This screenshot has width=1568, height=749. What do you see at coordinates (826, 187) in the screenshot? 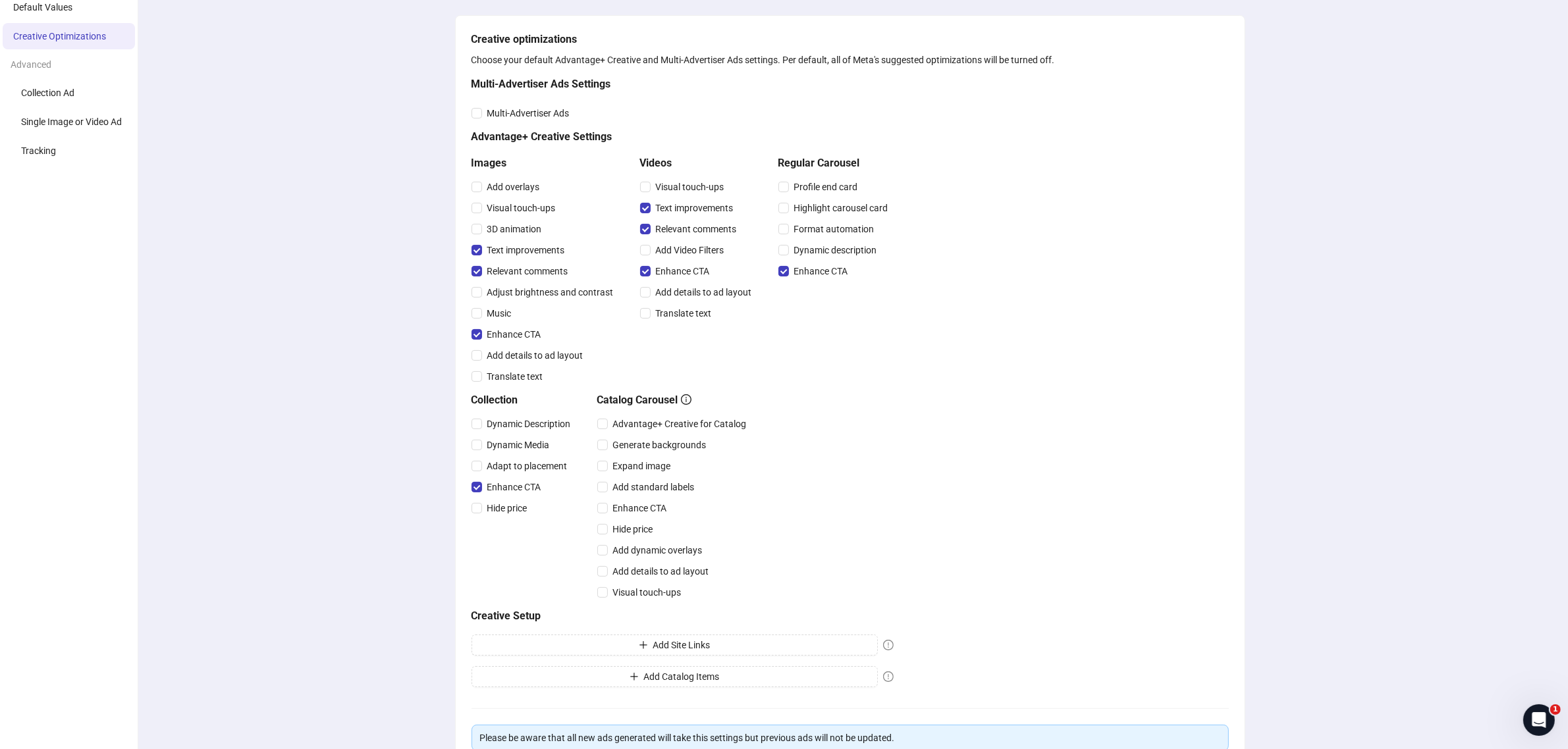
I see `span: Profile end card` at bounding box center [826, 187].